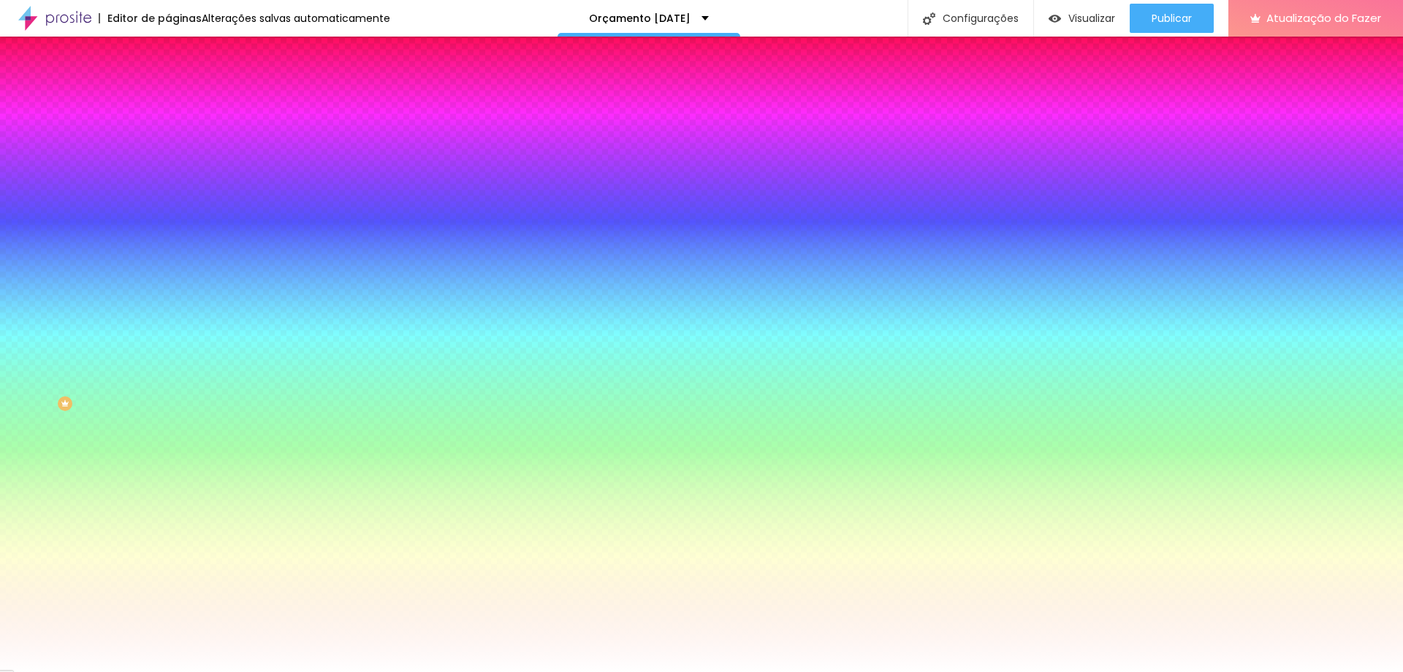 This screenshot has height=672, width=1403. I want to click on font: Alterações salvas automaticamente, so click(296, 18).